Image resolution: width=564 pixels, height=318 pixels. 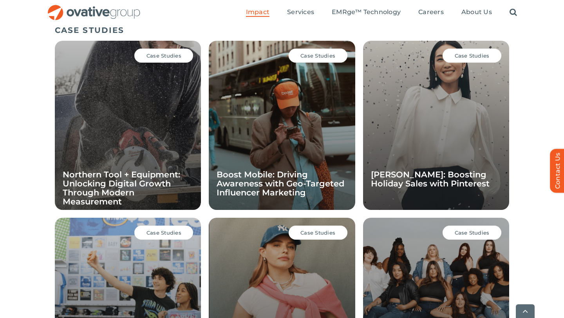 What do you see at coordinates (513, 13) in the screenshot?
I see `a: Search` at bounding box center [513, 13].